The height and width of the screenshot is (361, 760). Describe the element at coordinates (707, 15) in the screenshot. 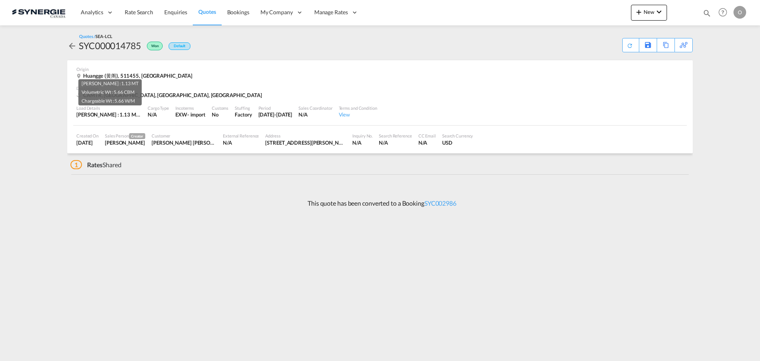

I see `div: icon-magnify` at that location.